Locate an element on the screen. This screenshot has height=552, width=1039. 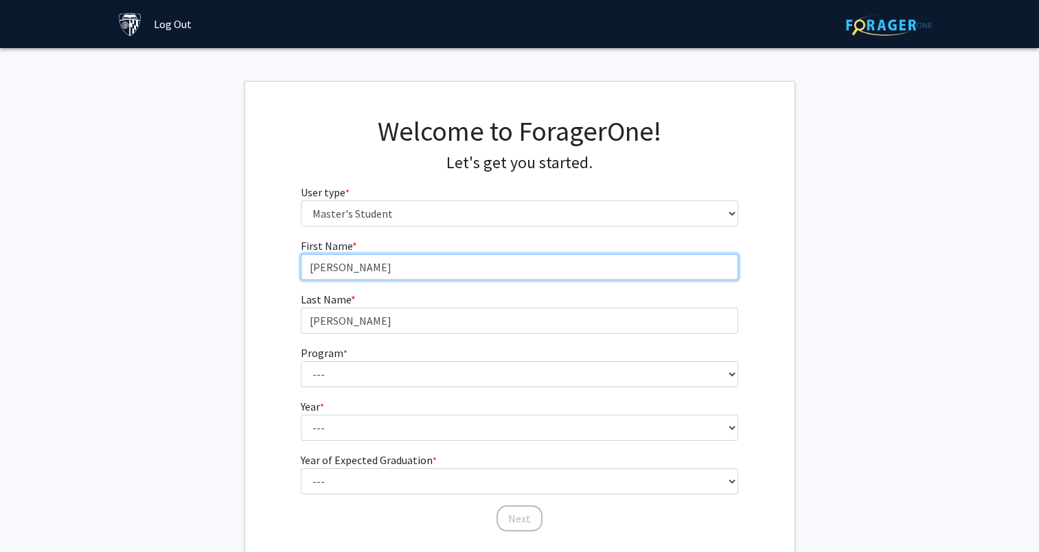
span: Last Name is located at coordinates (325, 299).